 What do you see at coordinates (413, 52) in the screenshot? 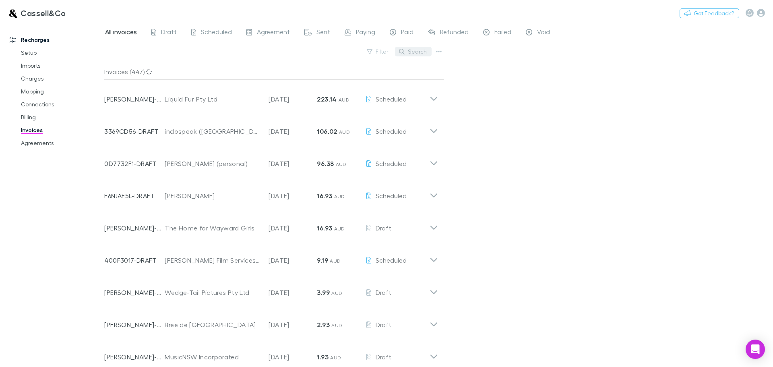
I see `button: Search` at bounding box center [413, 52].